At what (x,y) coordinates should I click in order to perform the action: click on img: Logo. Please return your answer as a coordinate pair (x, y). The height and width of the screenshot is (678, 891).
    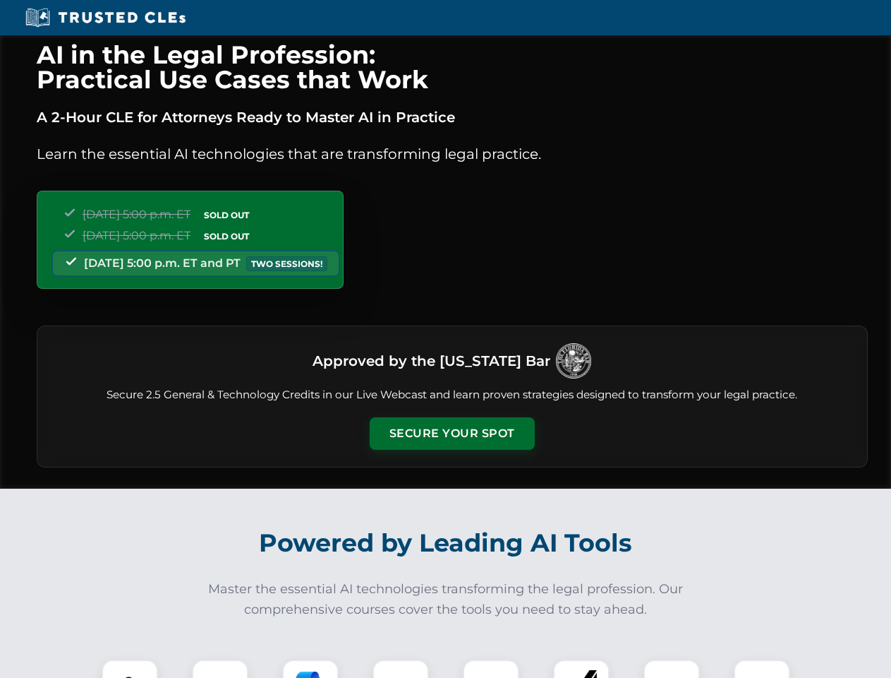
    Looking at the image, I should click on (574, 361).